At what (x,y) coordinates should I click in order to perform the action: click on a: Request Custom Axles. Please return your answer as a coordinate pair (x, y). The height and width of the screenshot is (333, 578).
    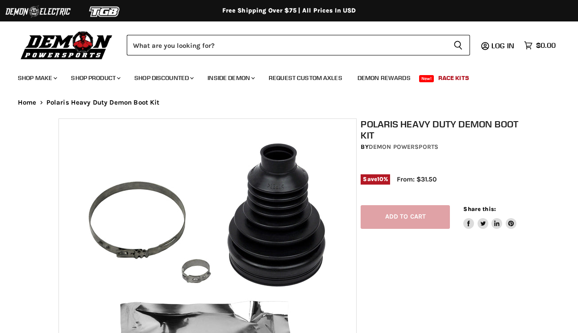
    Looking at the image, I should click on (305, 78).